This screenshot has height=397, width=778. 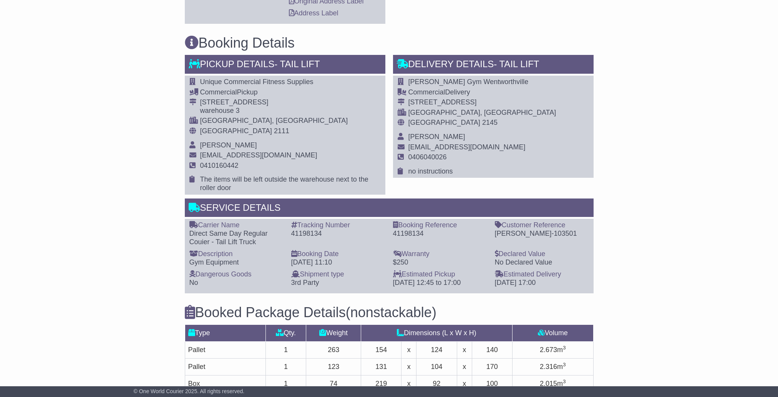 What do you see at coordinates (291, 93) in the screenshot?
I see `div: Pickup` at bounding box center [291, 93].